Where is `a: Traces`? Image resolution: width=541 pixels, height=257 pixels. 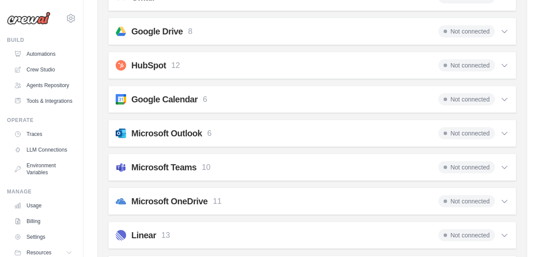
a: Traces is located at coordinates (43, 134).